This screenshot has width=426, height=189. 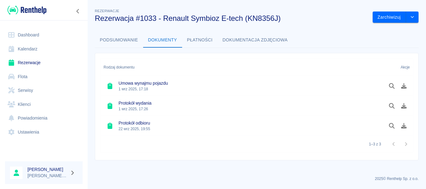 I want to click on a: Flota, so click(x=44, y=77).